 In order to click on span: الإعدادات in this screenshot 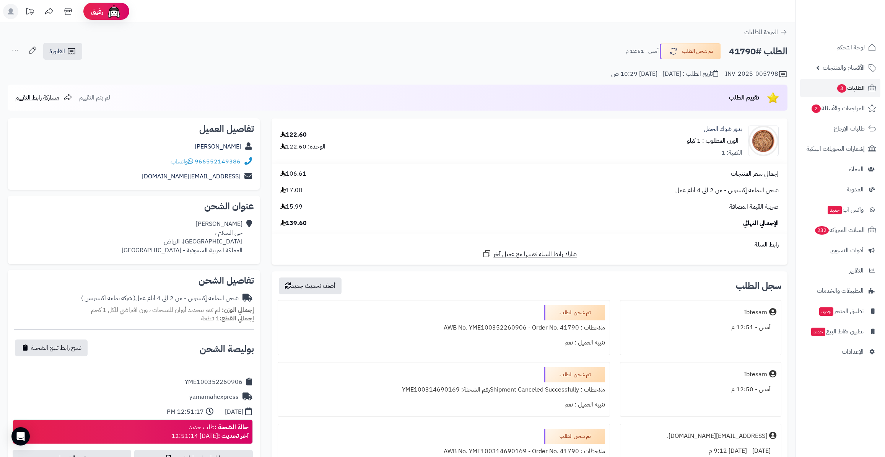, I will do `click(852, 351)`.